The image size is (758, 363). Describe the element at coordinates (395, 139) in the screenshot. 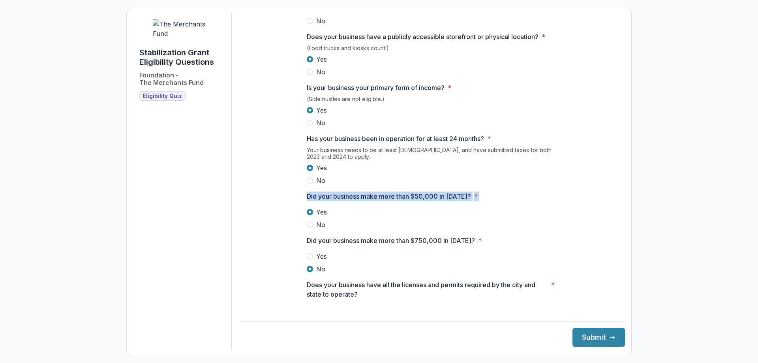

I see `p: Has your business been in operation for at least 24 months?` at that location.